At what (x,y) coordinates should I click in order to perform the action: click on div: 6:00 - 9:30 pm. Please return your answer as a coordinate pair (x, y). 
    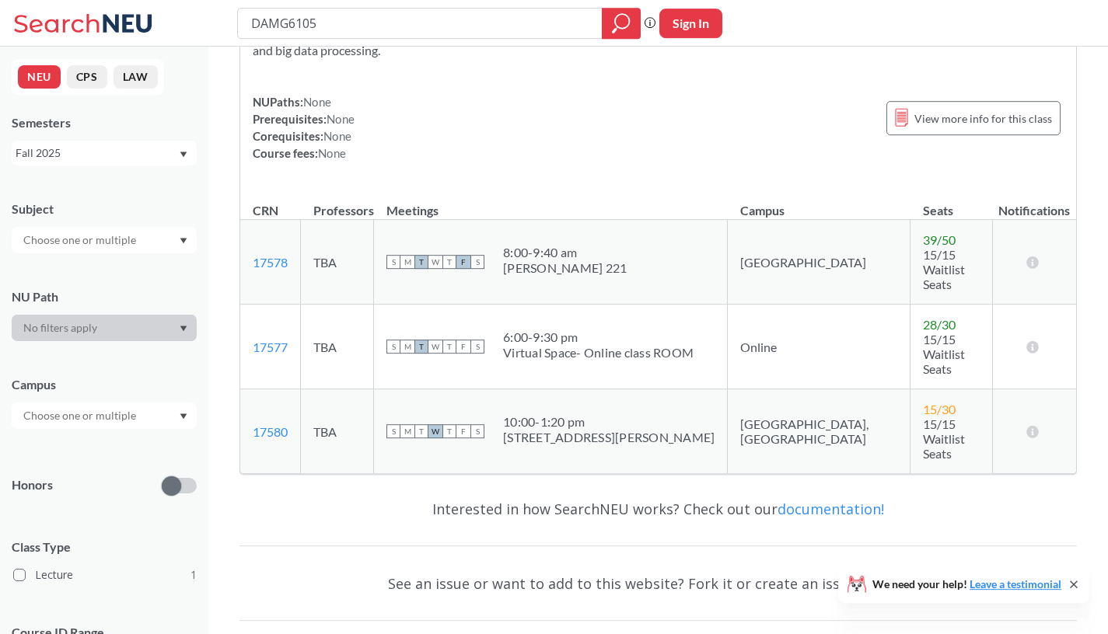
    Looking at the image, I should click on (598, 337).